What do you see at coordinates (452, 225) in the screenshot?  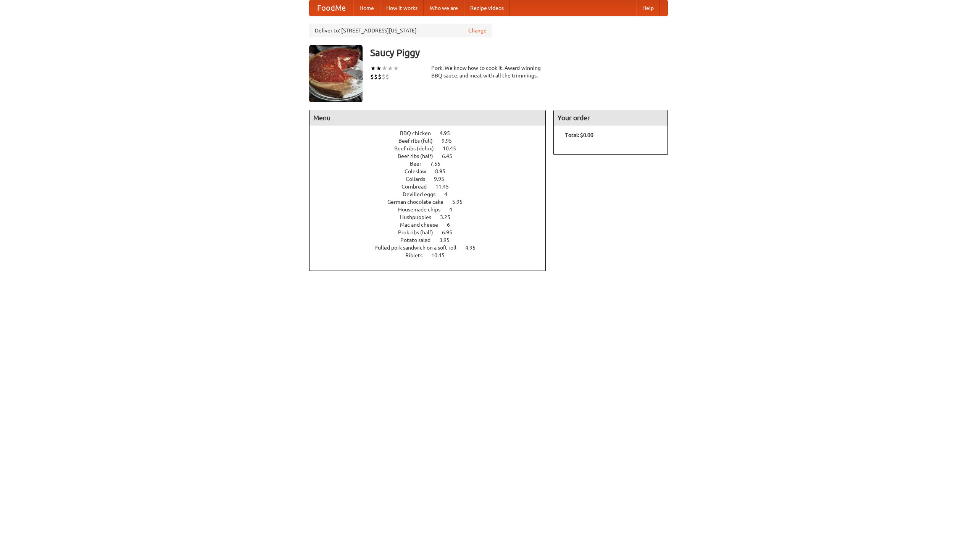 I see `span: 6` at bounding box center [452, 225].